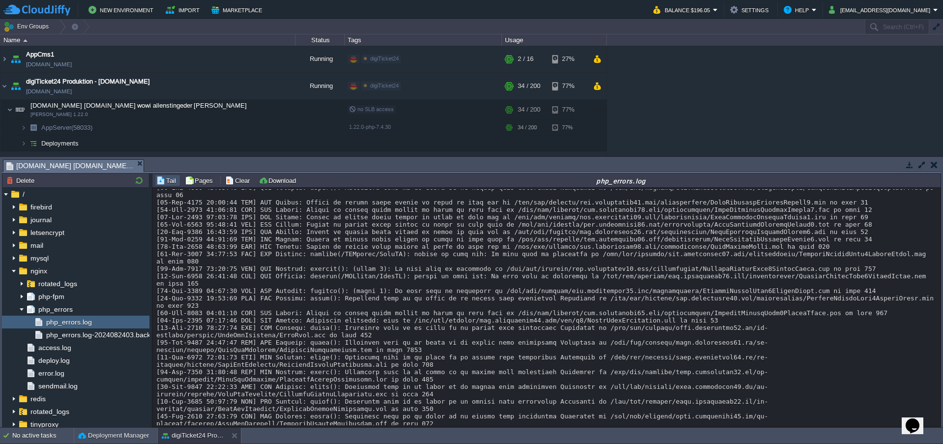  What do you see at coordinates (168, 181) in the screenshot?
I see `button: Tail` at bounding box center [168, 181].